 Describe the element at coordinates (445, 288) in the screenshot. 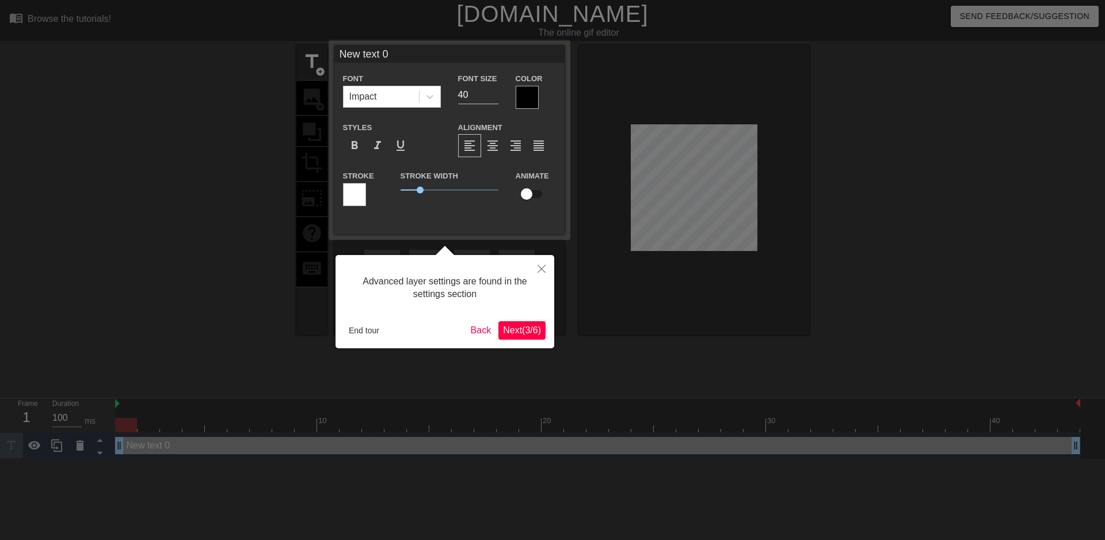

I see `div: Advanced layer settings are found in the settings section` at that location.